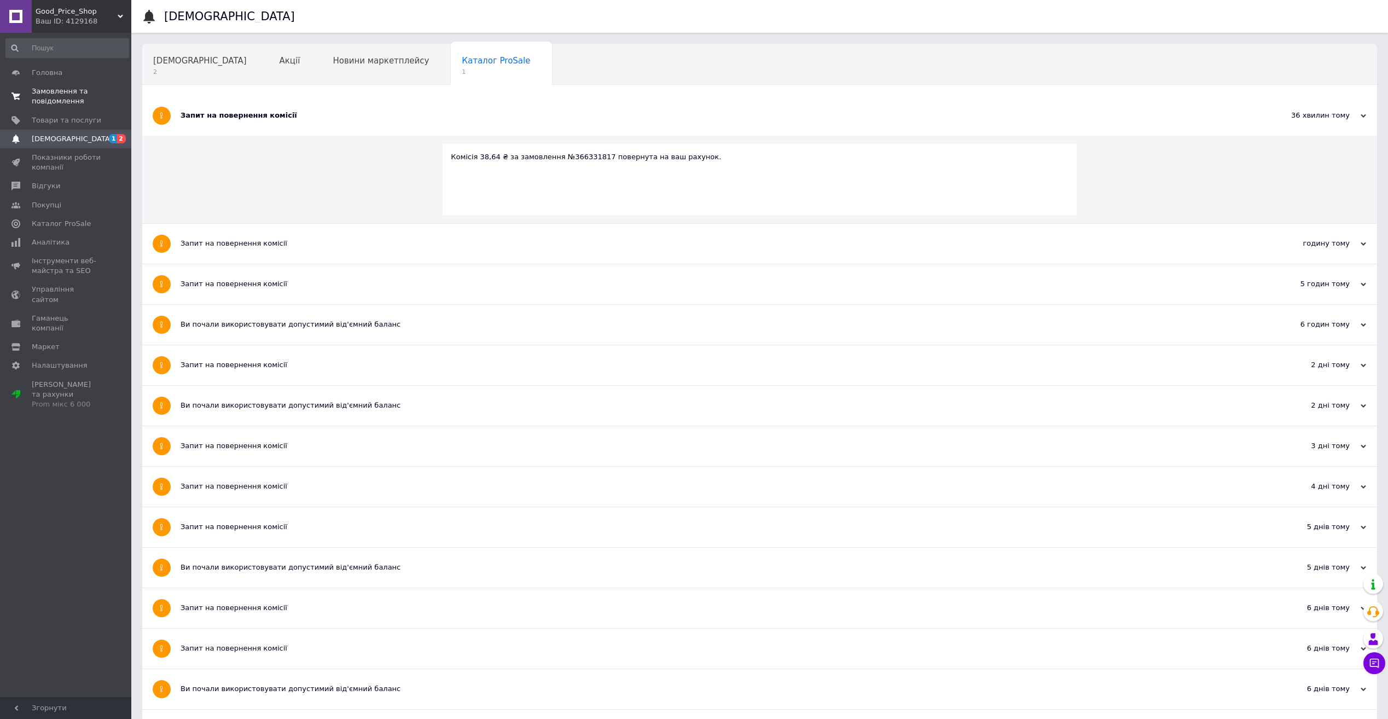 The height and width of the screenshot is (719, 1388). Describe the element at coordinates (46, 186) in the screenshot. I see `span: Відгуки` at that location.